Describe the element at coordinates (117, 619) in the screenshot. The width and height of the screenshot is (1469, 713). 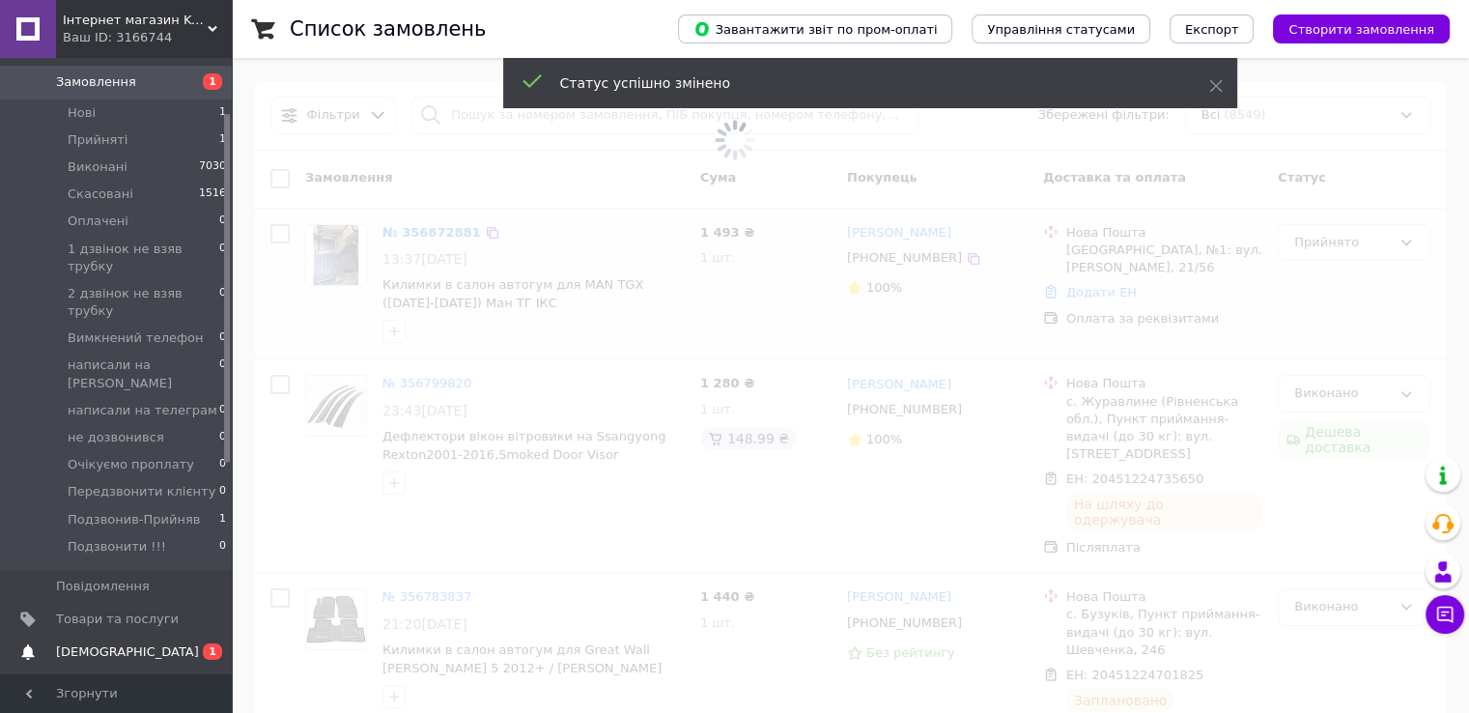
I see `span: Товари та послуги` at that location.